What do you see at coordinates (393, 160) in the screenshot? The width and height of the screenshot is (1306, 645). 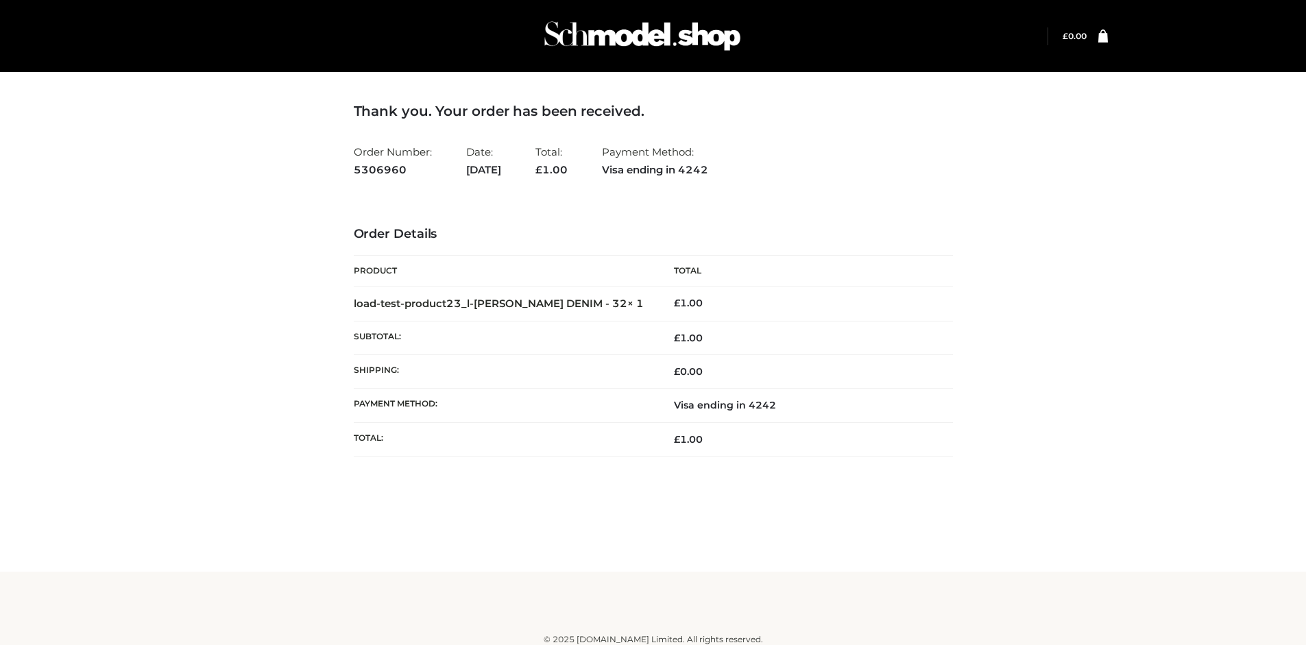 I see `li: Order Number:` at bounding box center [393, 160].